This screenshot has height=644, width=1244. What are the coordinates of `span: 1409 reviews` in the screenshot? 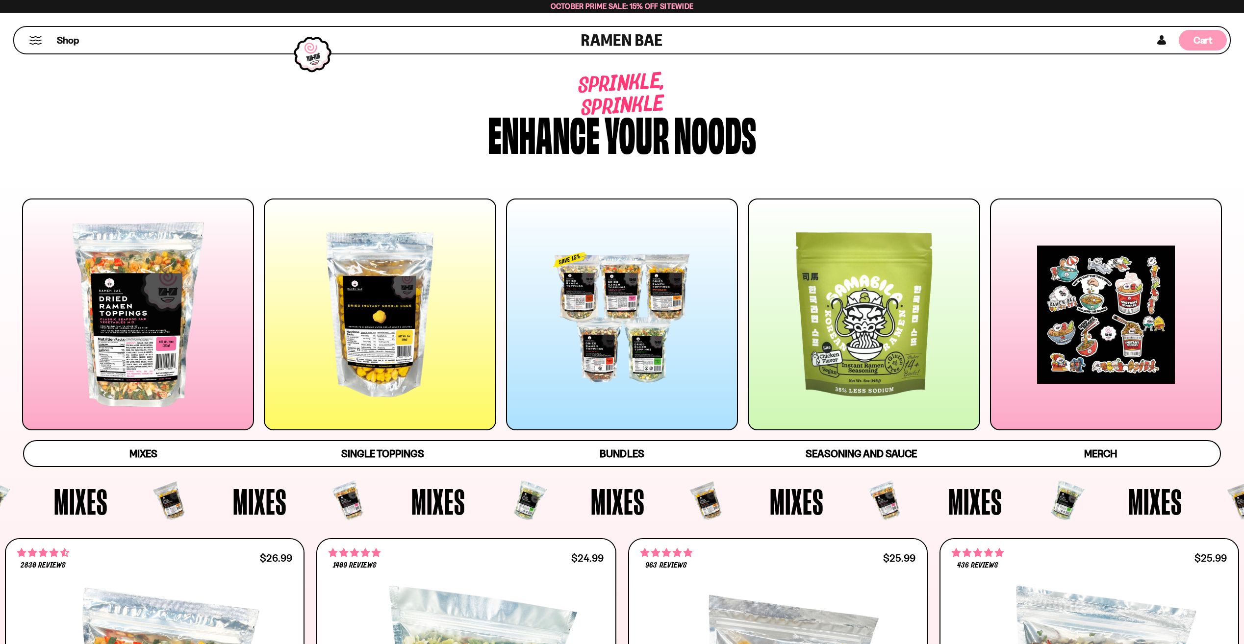 It's located at (354, 566).